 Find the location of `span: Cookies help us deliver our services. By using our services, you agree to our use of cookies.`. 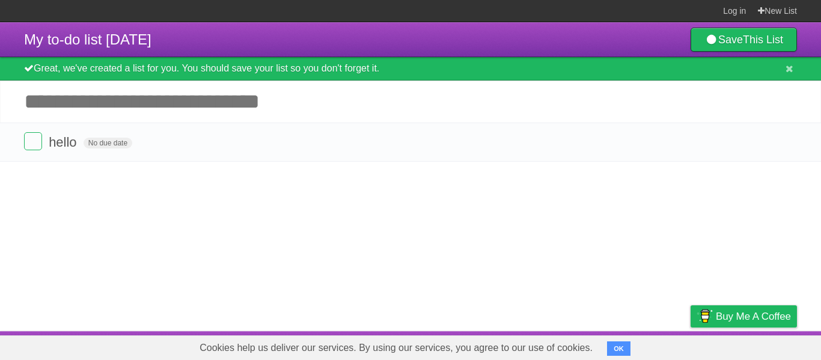

span: Cookies help us deliver our services. By using our services, you agree to our use of cookies. is located at coordinates (396, 348).